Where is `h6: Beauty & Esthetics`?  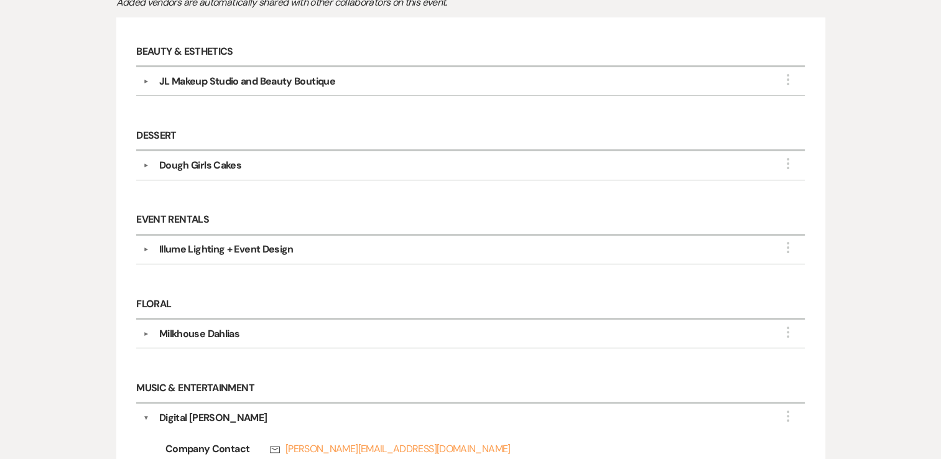
h6: Beauty & Esthetics is located at coordinates (470, 52).